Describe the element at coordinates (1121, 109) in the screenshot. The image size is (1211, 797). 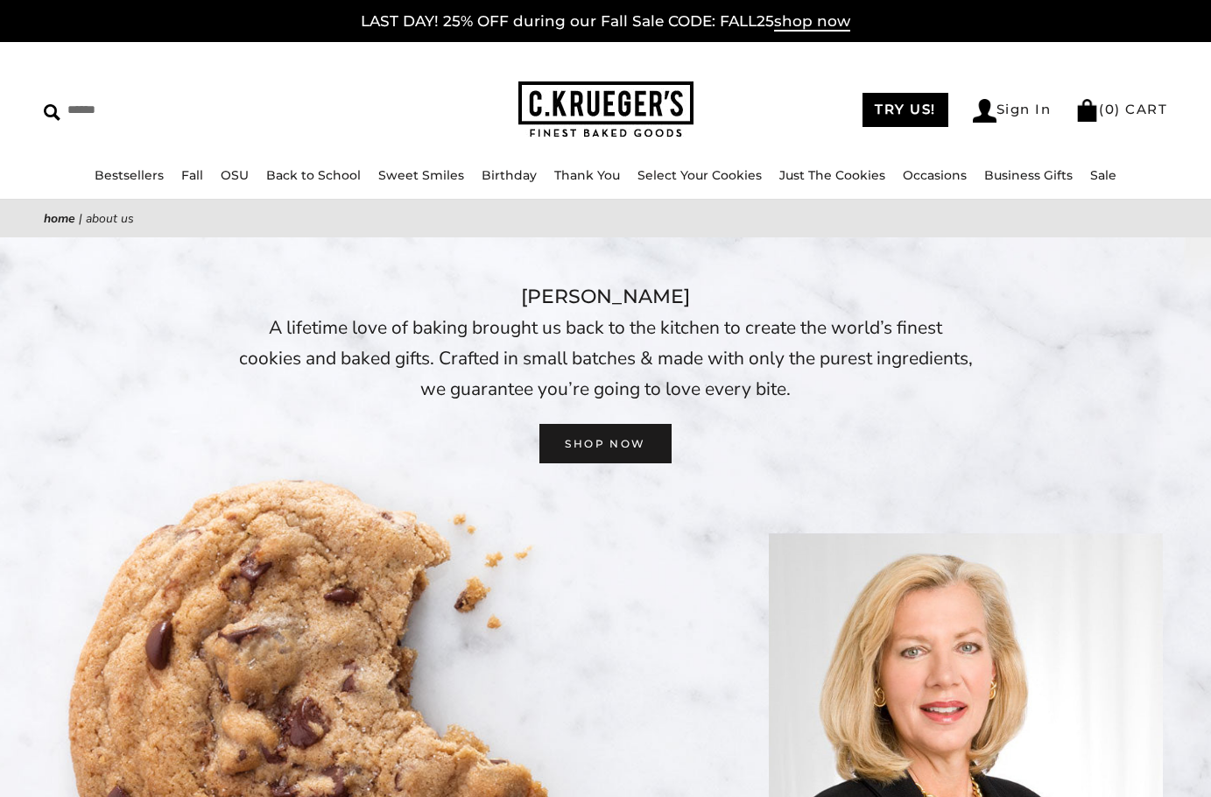
I see `a: (0) CART` at that location.